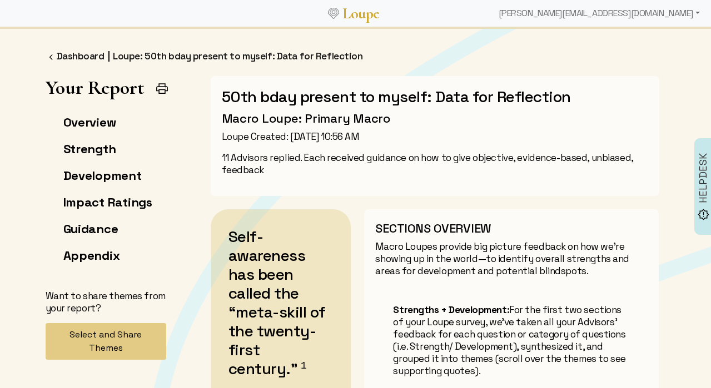 This screenshot has width=711, height=388. What do you see at coordinates (237, 56) in the screenshot?
I see `a: Loupe: 50th bday present to myself: Data for Reflection` at bounding box center [237, 56].